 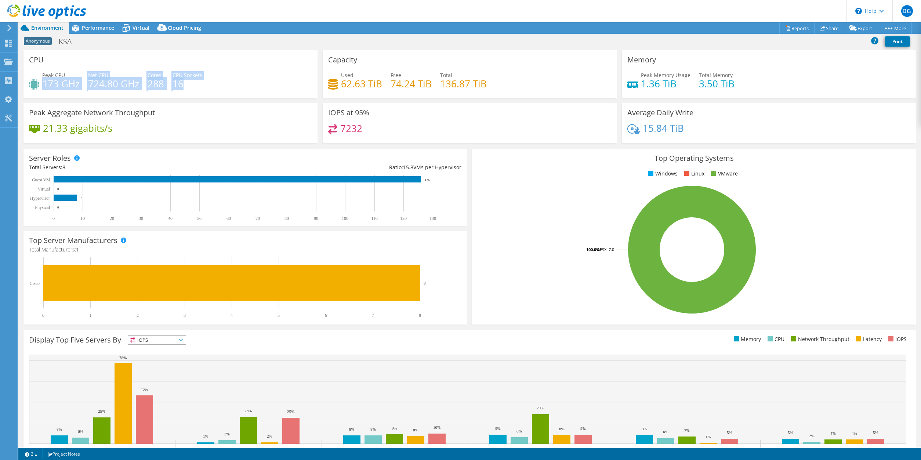 What do you see at coordinates (403, 218) in the screenshot?
I see `text: 120` at bounding box center [403, 218].